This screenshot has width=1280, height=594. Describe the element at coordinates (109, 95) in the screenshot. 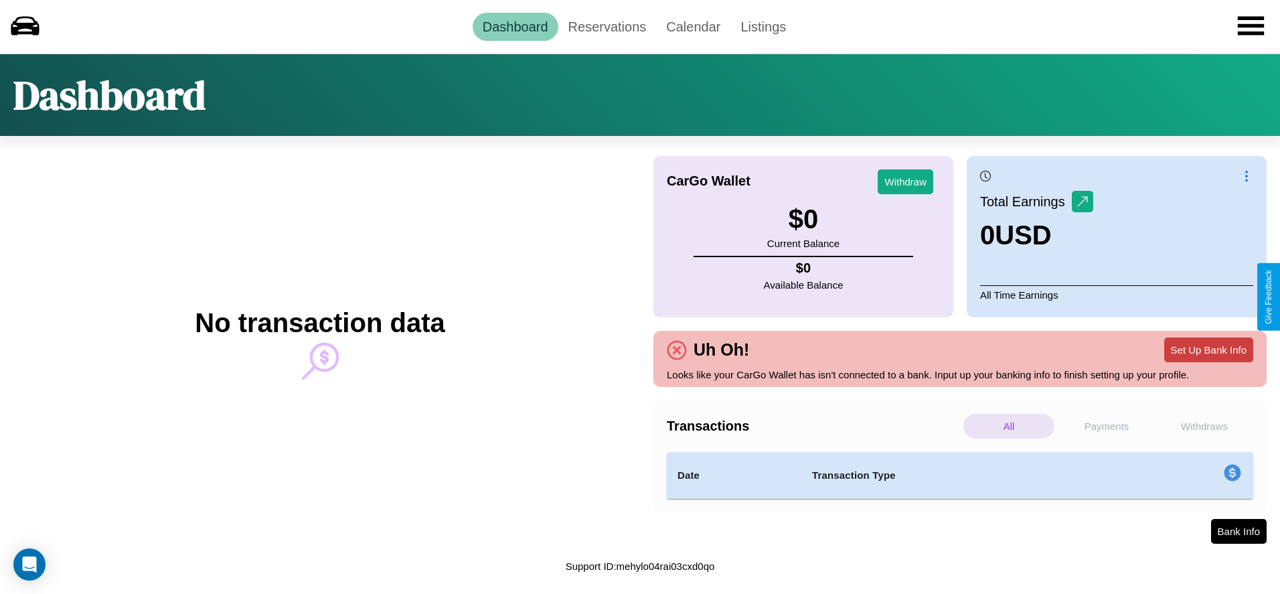

I see `h1: Dashboard` at that location.